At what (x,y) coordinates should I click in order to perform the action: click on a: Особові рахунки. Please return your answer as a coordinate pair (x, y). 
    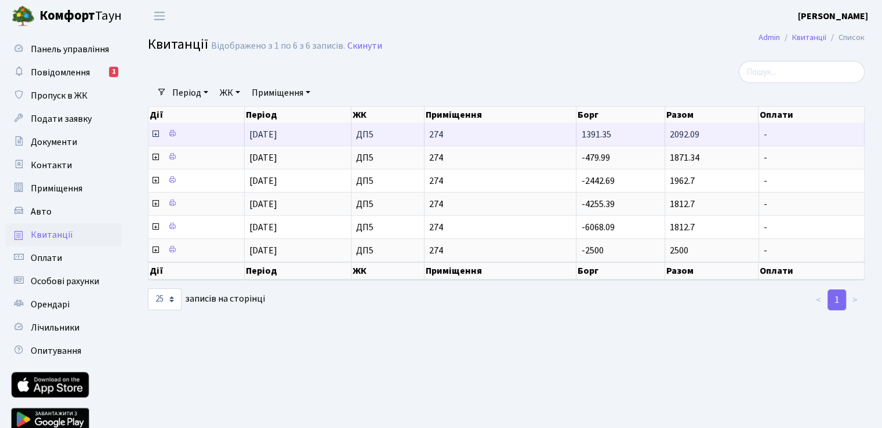
    Looking at the image, I should click on (64, 281).